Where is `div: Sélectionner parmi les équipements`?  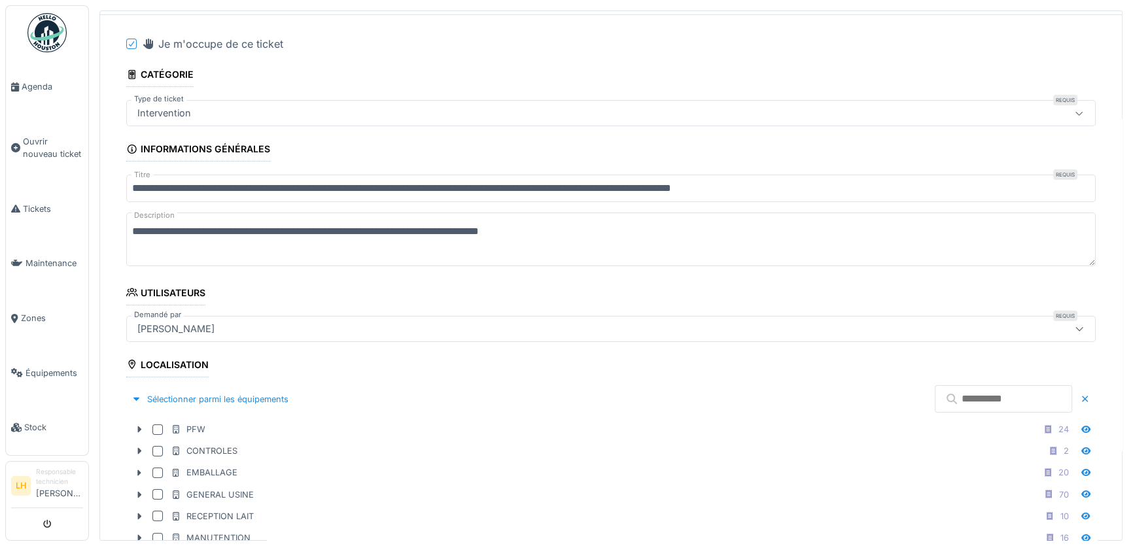 div: Sélectionner parmi les équipements is located at coordinates (210, 399).